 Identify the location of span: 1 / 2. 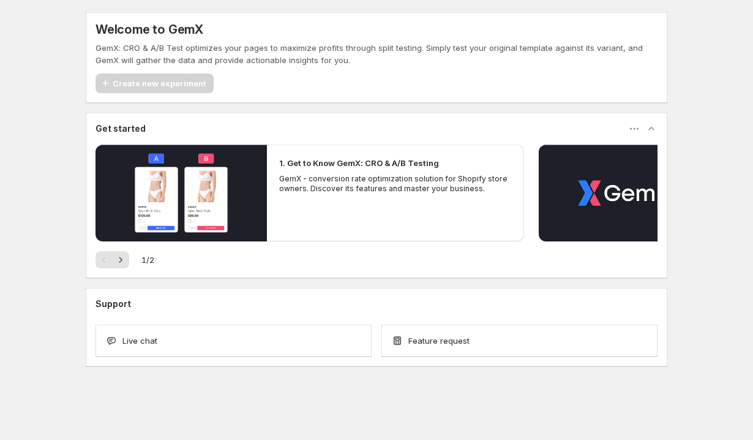
(148, 260).